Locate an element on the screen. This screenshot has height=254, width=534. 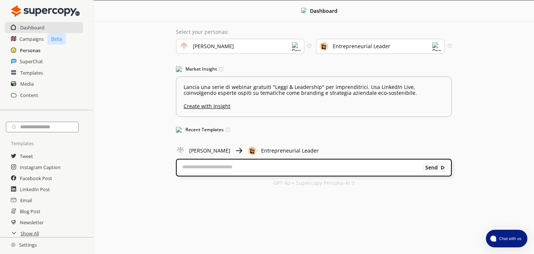
h2: Tweet is located at coordinates (26, 156).